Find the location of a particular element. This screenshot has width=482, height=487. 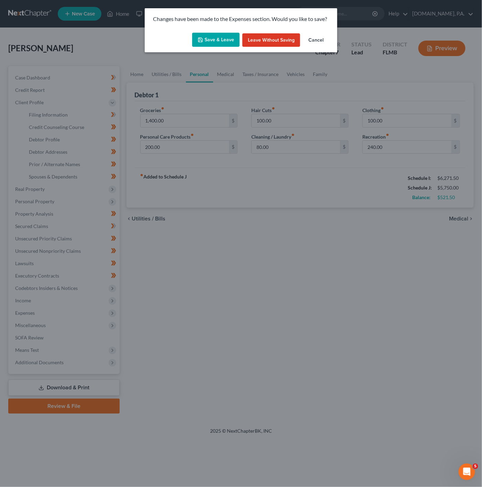

button: Save & Leave is located at coordinates (216, 40).